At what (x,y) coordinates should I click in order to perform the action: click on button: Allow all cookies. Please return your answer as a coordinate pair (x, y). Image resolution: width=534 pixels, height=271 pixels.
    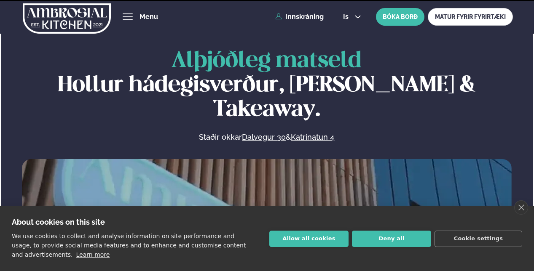
    Looking at the image, I should click on (309, 239).